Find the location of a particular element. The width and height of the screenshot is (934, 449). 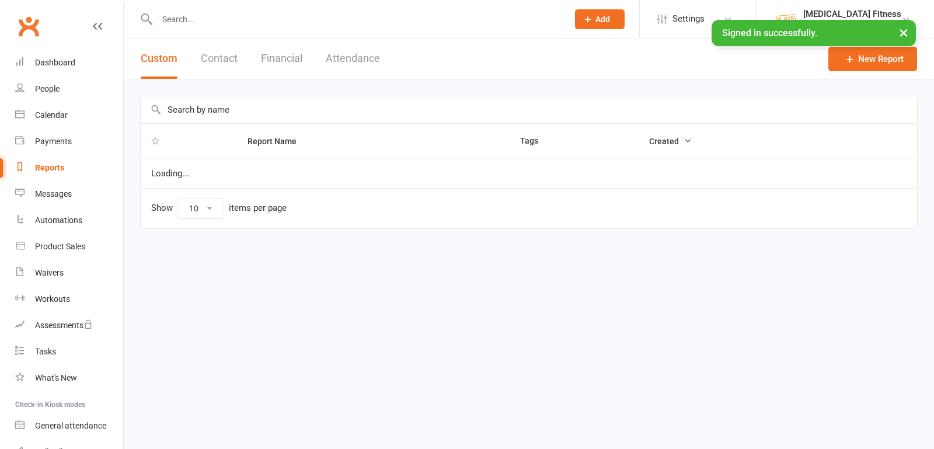

a: Workouts is located at coordinates (69, 299).